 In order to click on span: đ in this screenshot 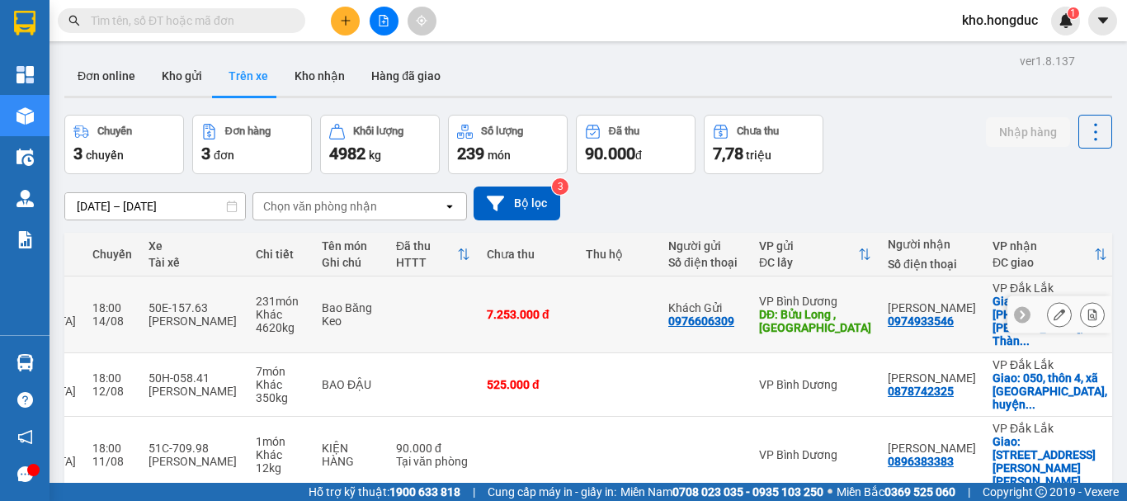, I will do `click(639, 155)`.